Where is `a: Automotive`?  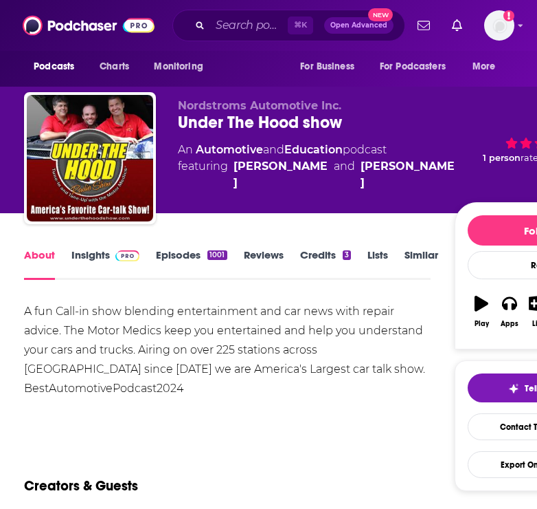 a: Automotive is located at coordinates (230, 149).